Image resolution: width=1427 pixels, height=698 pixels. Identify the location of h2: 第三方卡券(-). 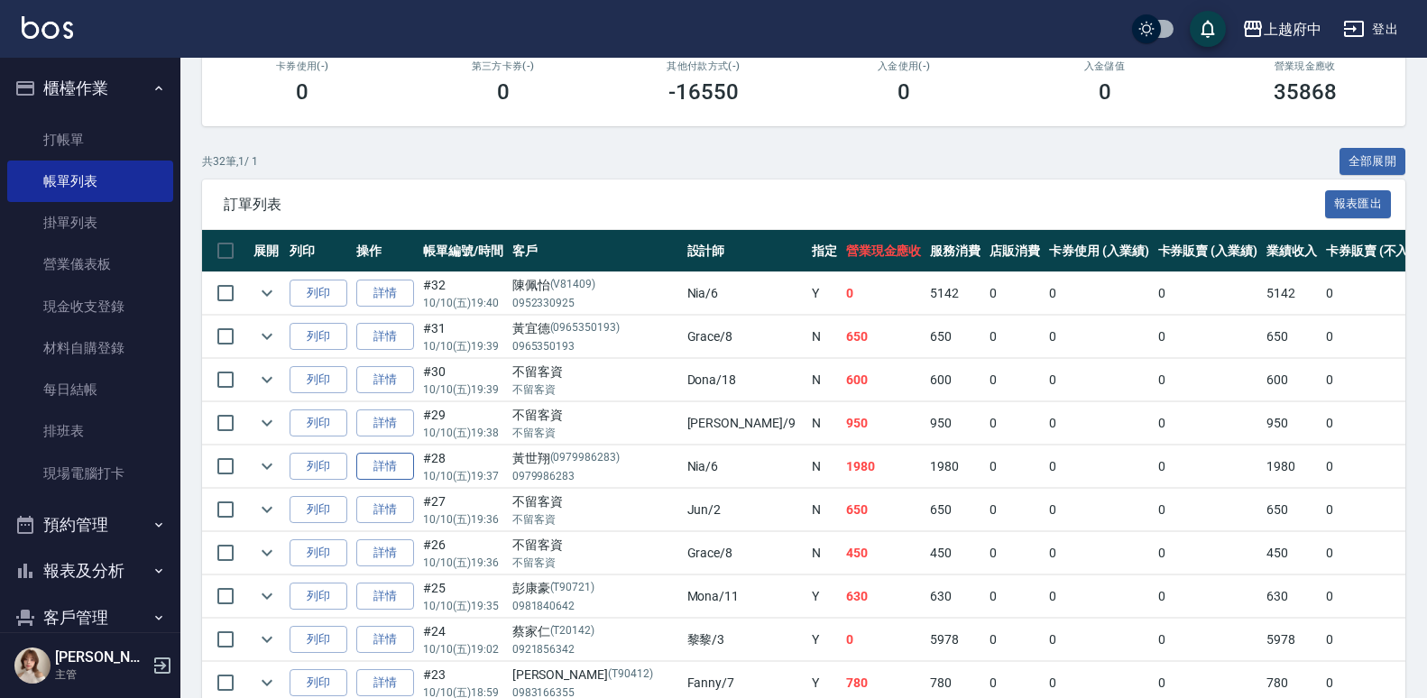
(503, 66).